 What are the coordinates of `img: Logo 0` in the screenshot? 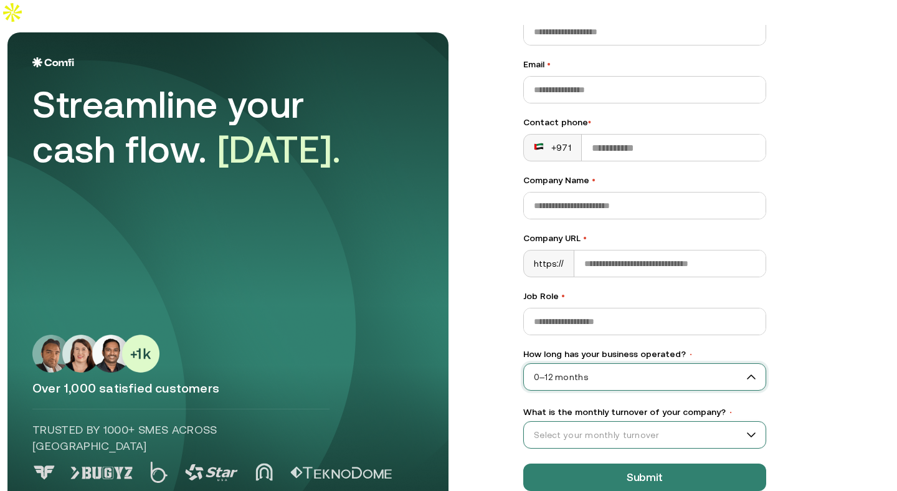 It's located at (44, 472).